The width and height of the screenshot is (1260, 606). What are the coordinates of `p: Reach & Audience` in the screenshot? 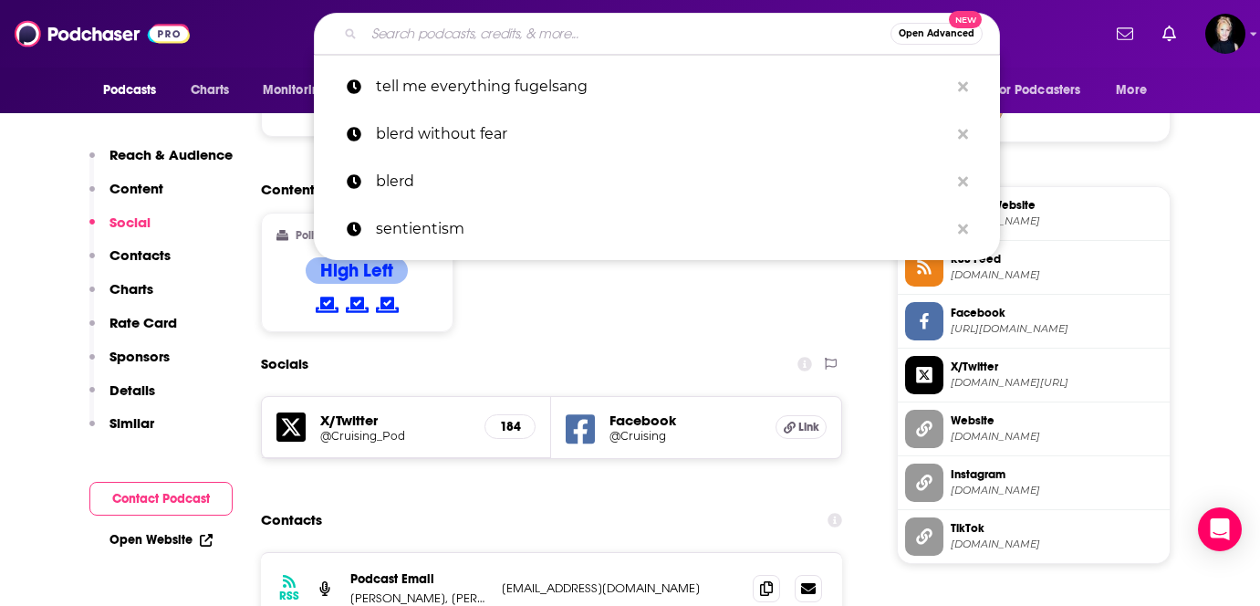 It's located at (171, 154).